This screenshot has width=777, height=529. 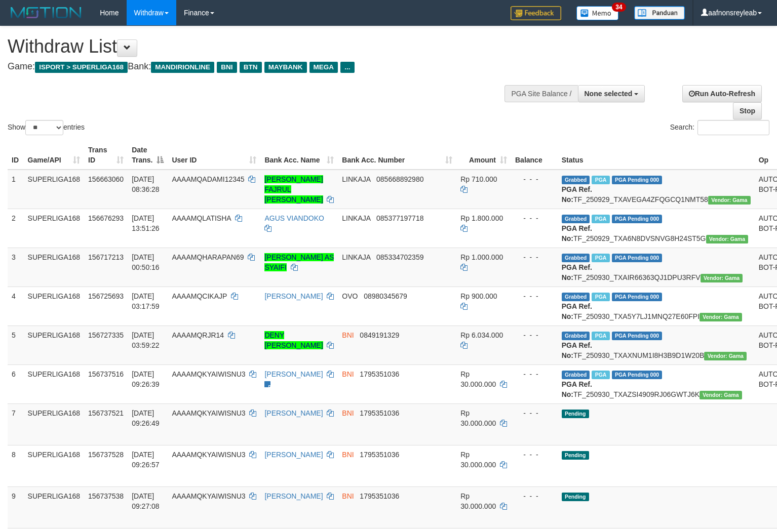 What do you see at coordinates (747, 111) in the screenshot?
I see `a: Stop` at bounding box center [747, 111].